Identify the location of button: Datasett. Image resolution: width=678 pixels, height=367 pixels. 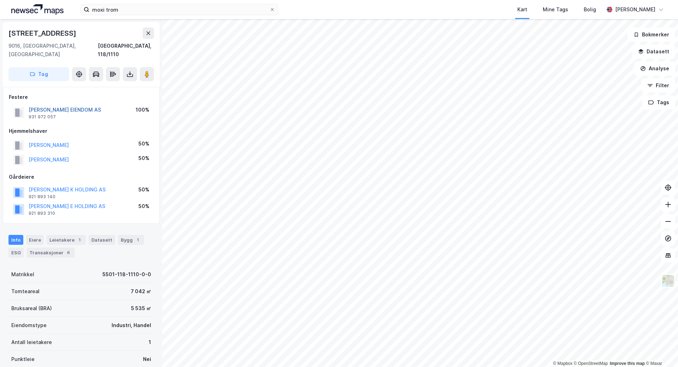
(654, 52).